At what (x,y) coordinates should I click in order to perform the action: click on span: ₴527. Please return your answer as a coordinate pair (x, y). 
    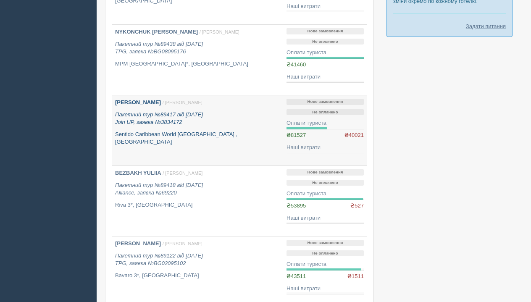
    Looking at the image, I should click on (357, 206).